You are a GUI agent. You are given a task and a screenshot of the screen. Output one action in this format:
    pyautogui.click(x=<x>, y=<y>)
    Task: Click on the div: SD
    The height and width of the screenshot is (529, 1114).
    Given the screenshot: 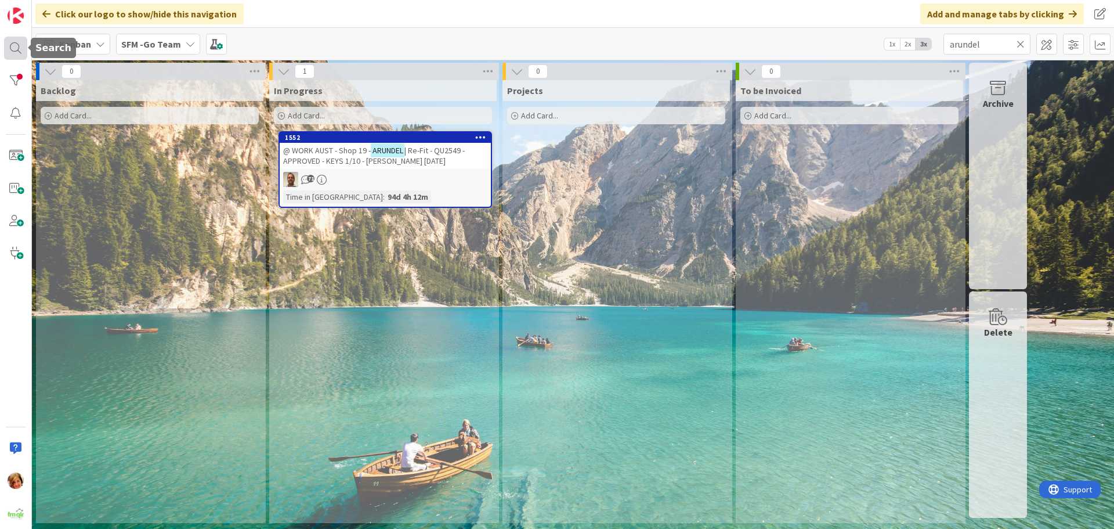 What is the action you would take?
    pyautogui.click(x=385, y=179)
    